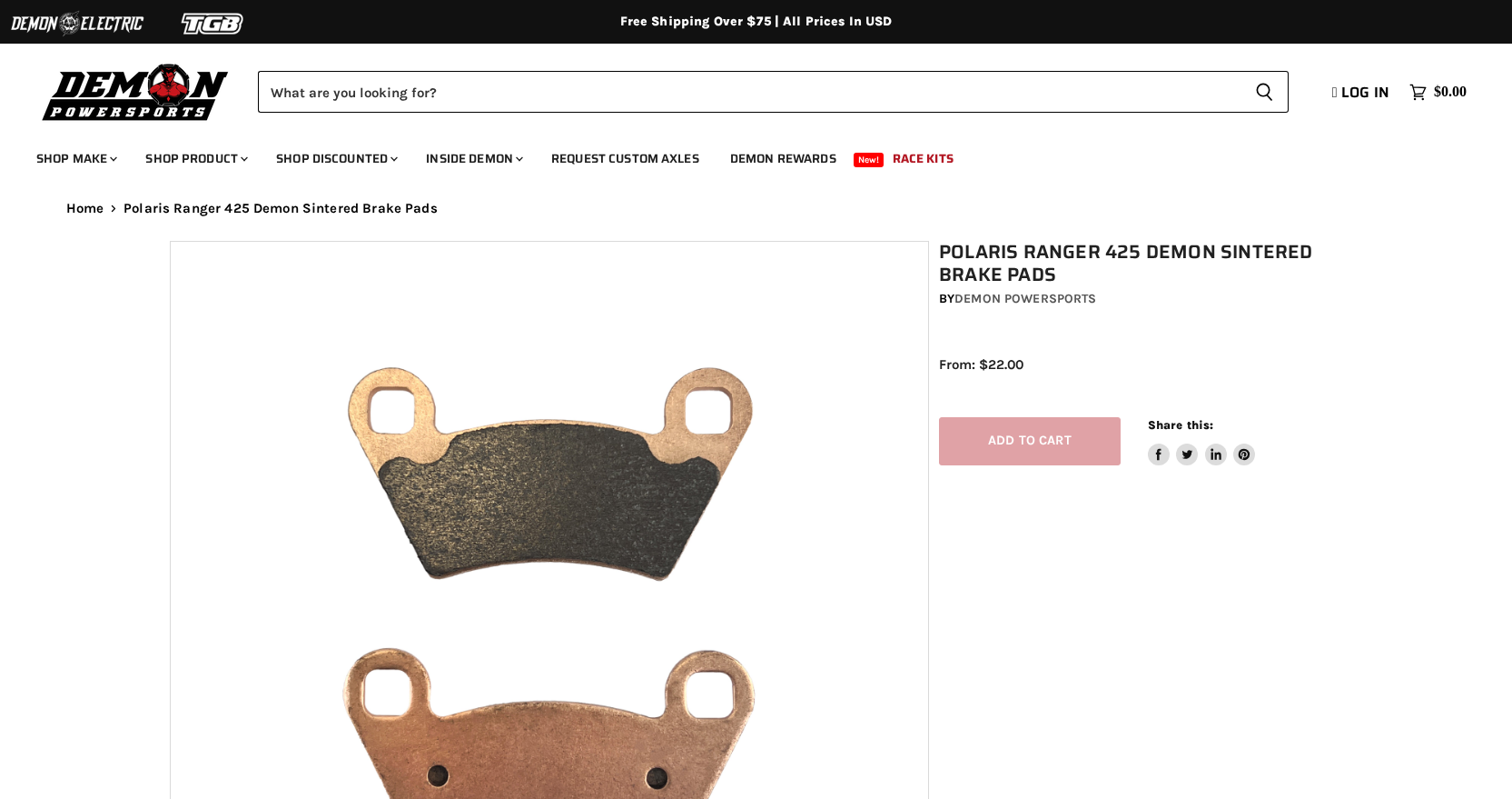  What do you see at coordinates (1181, 424) in the screenshot?
I see `span: Share this:` at bounding box center [1181, 424].